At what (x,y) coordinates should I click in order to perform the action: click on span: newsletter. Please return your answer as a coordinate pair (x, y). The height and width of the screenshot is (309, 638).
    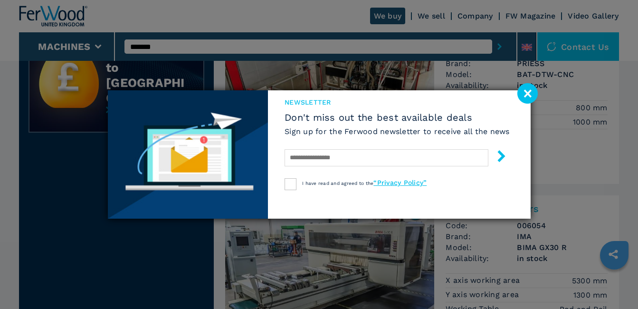
    Looking at the image, I should click on (397, 102).